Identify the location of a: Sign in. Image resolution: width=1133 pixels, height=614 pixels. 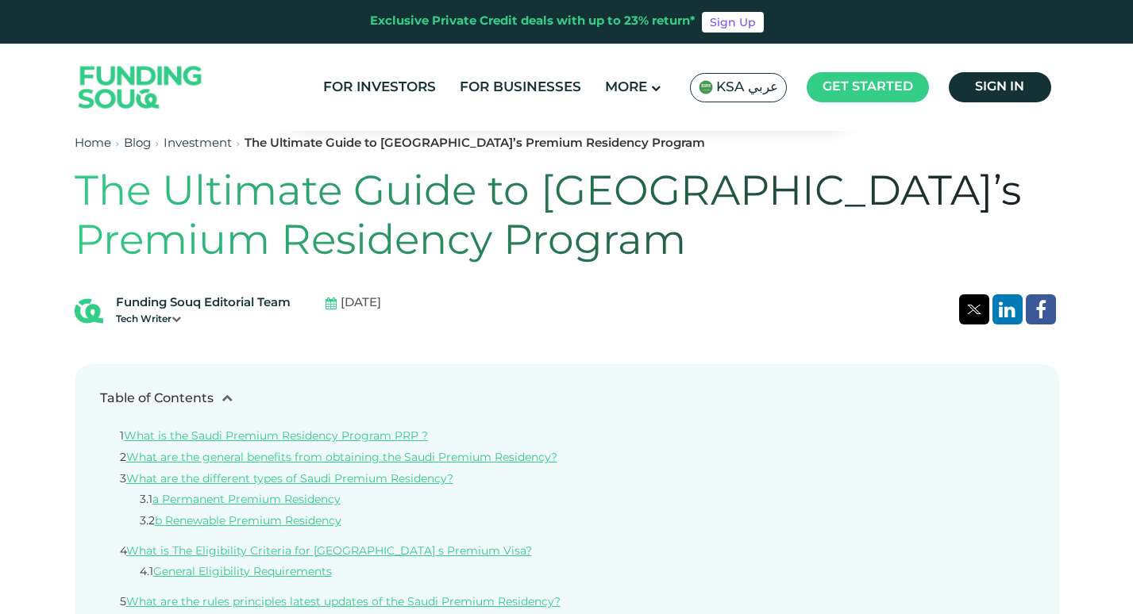
(1000, 87).